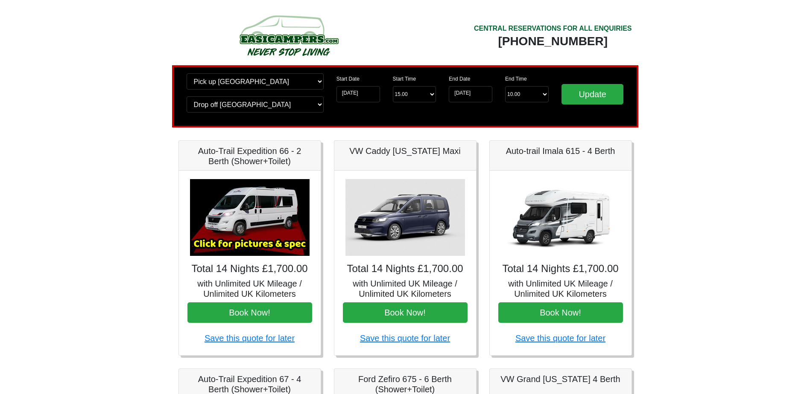 This screenshot has width=810, height=394. Describe the element at coordinates (470, 94) in the screenshot. I see `input: Return Date` at that location.